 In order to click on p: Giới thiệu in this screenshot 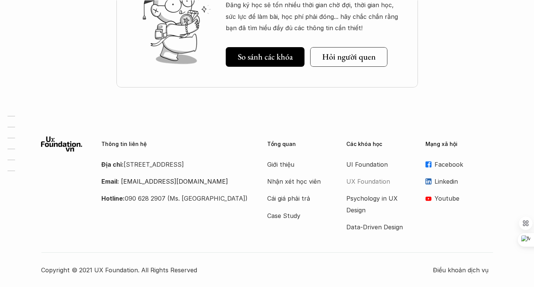, I will do `click(297, 164)`.